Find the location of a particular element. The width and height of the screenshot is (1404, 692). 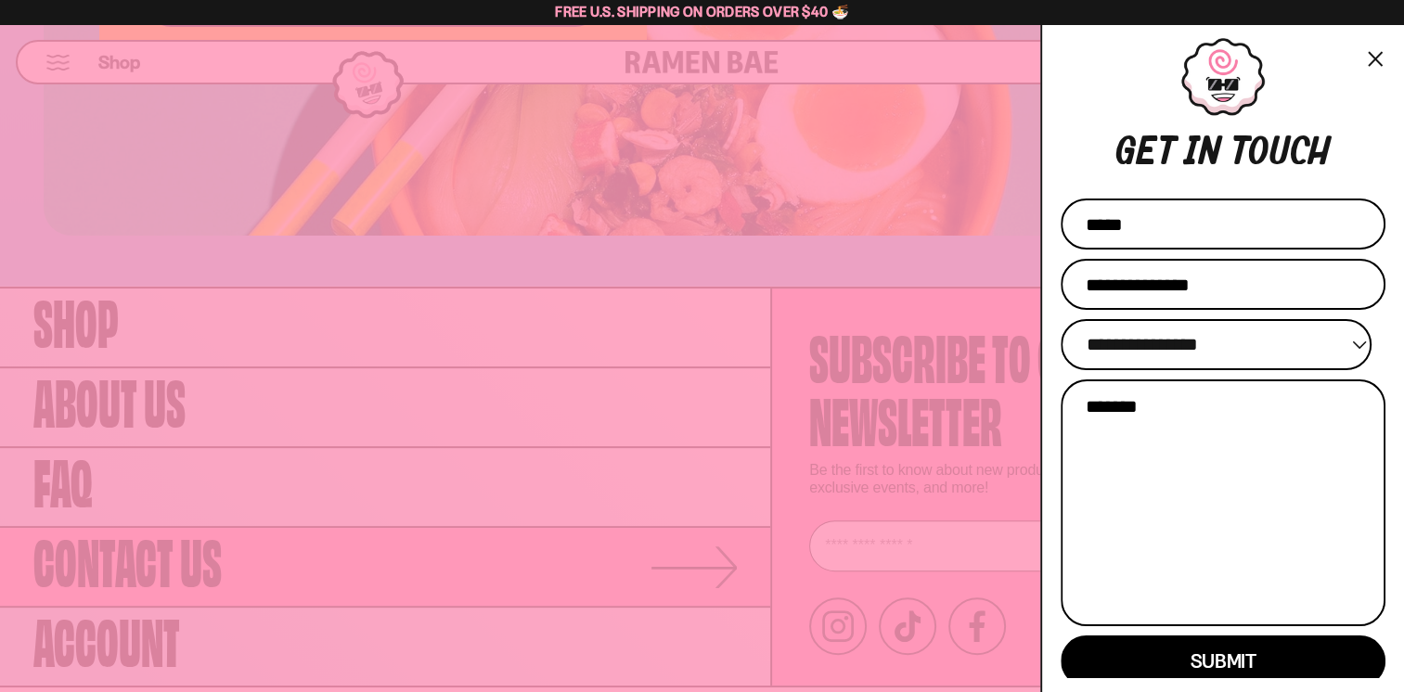

div: in is located at coordinates (1202, 155).